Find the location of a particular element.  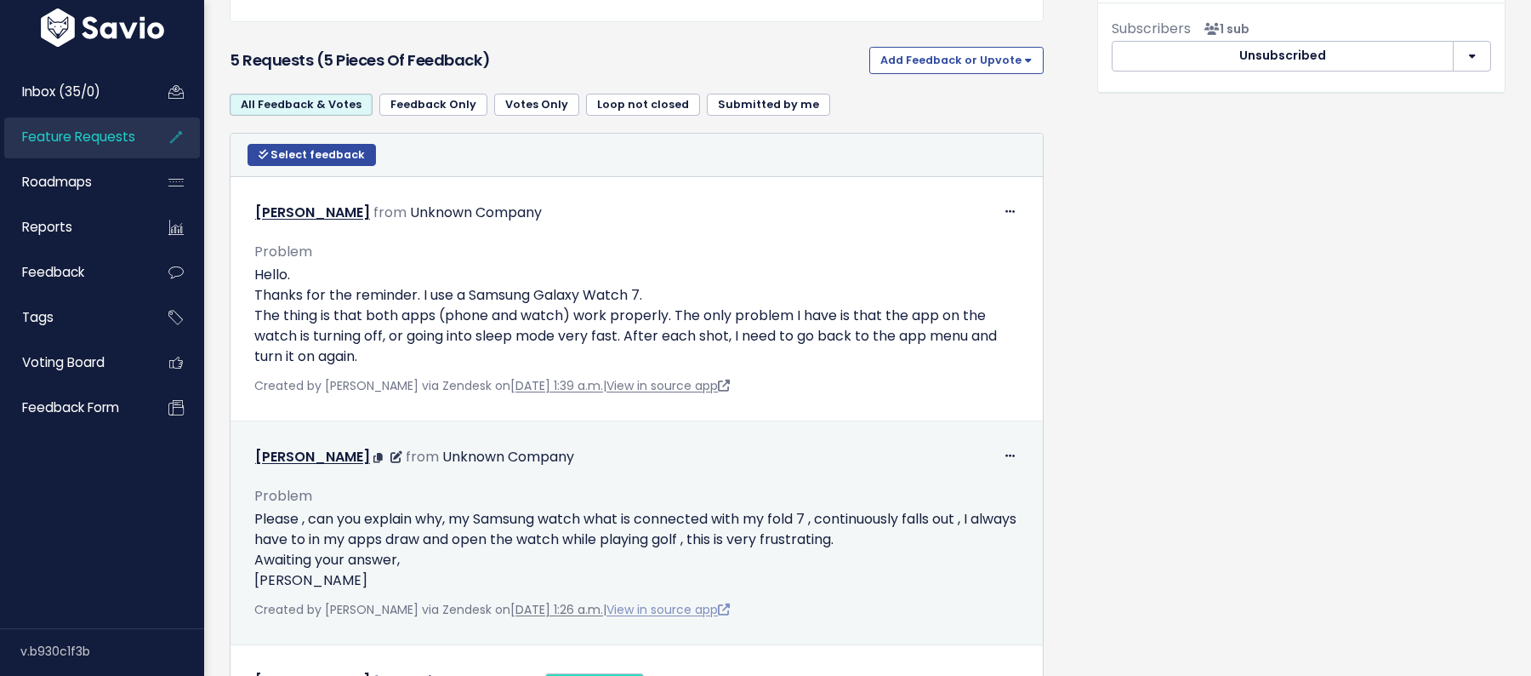

span: Feature Requests is located at coordinates (78, 136).